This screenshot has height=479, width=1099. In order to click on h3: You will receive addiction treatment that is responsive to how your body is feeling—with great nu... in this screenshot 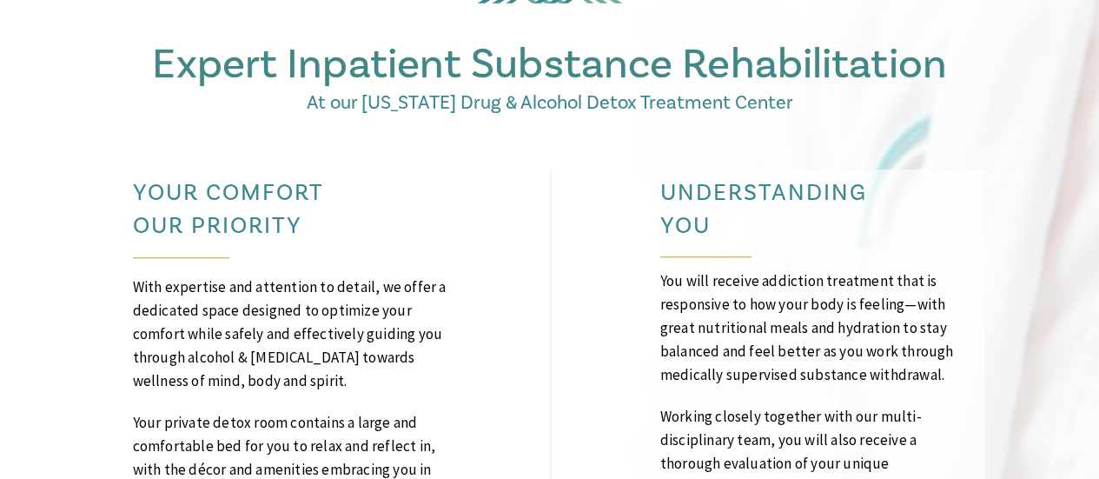, I will do `click(813, 328)`.